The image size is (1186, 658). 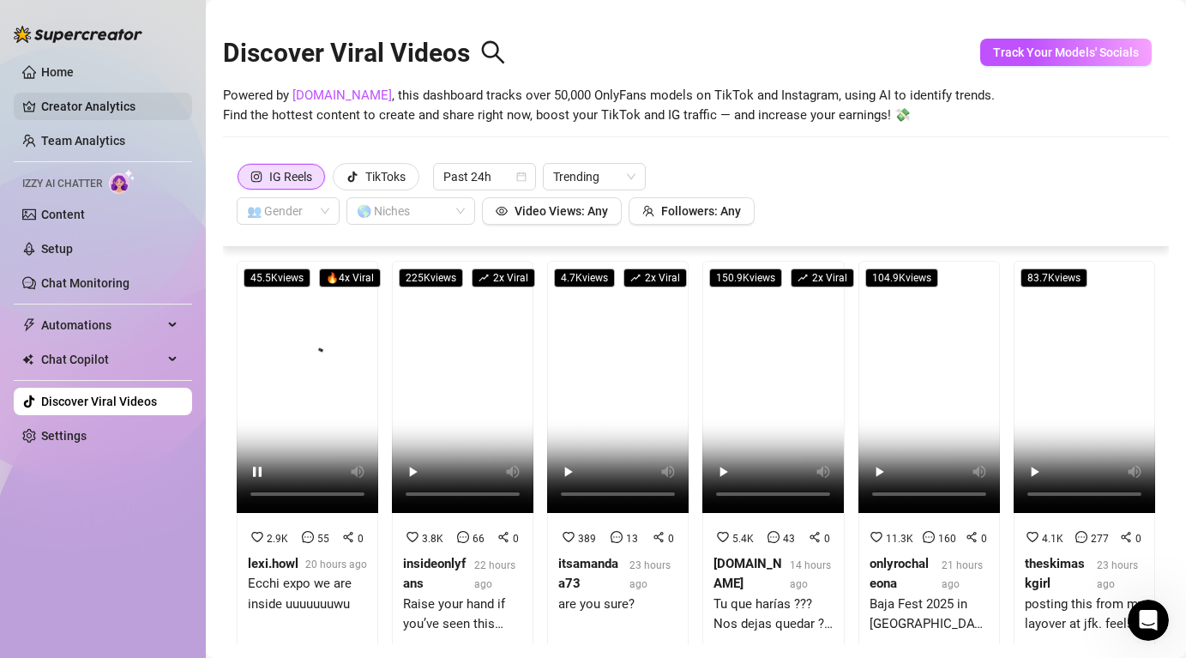 What do you see at coordinates (594, 177) in the screenshot?
I see `span: Trending` at bounding box center [594, 177].